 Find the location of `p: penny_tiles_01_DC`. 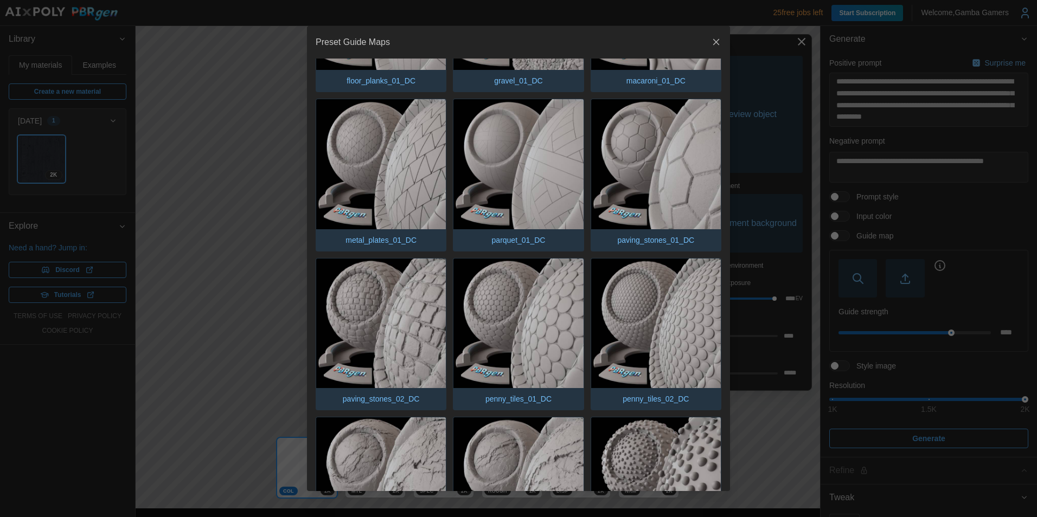

p: penny_tiles_01_DC is located at coordinates (518, 399).